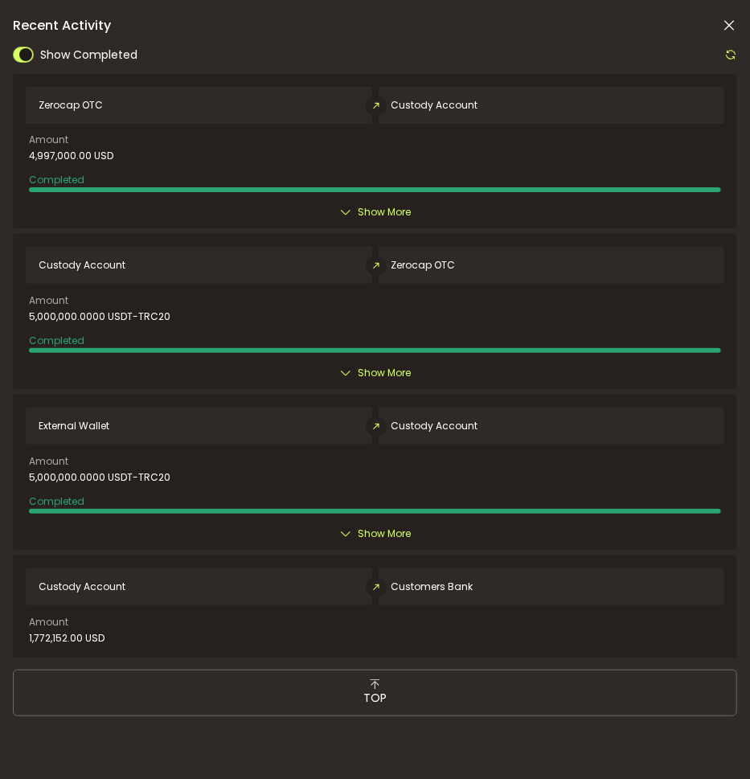 The image size is (750, 779). What do you see at coordinates (432, 587) in the screenshot?
I see `span: Customers Bank` at bounding box center [432, 587].